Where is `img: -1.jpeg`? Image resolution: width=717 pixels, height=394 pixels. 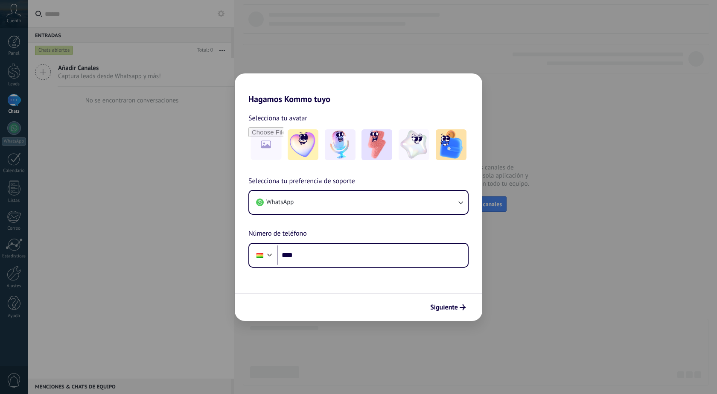 img: -1.jpeg is located at coordinates (303, 145).